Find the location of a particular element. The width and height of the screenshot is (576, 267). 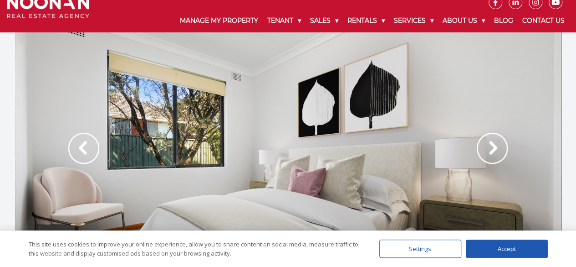

div: This site uses cookies to improve your online experience, allow you to share content on social me... is located at coordinates (195, 248).